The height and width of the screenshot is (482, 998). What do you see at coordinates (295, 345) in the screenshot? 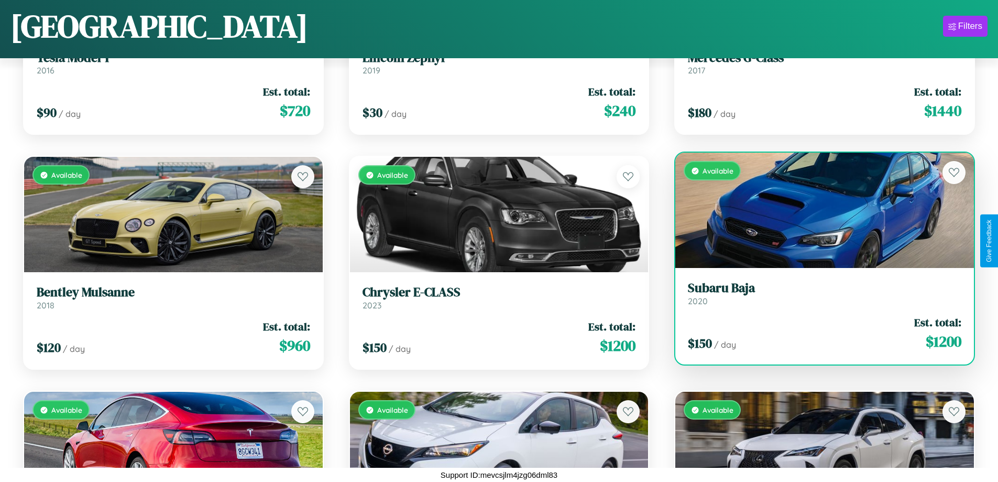
I see `span: $ 960` at bounding box center [295, 345].